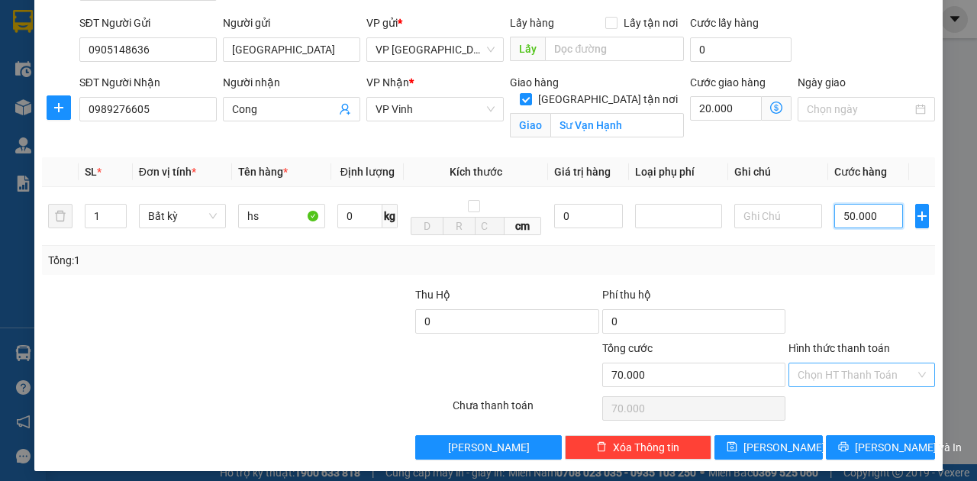  Describe the element at coordinates (839, 348) in the screenshot. I see `label: Hình thức thanh toán` at that location.